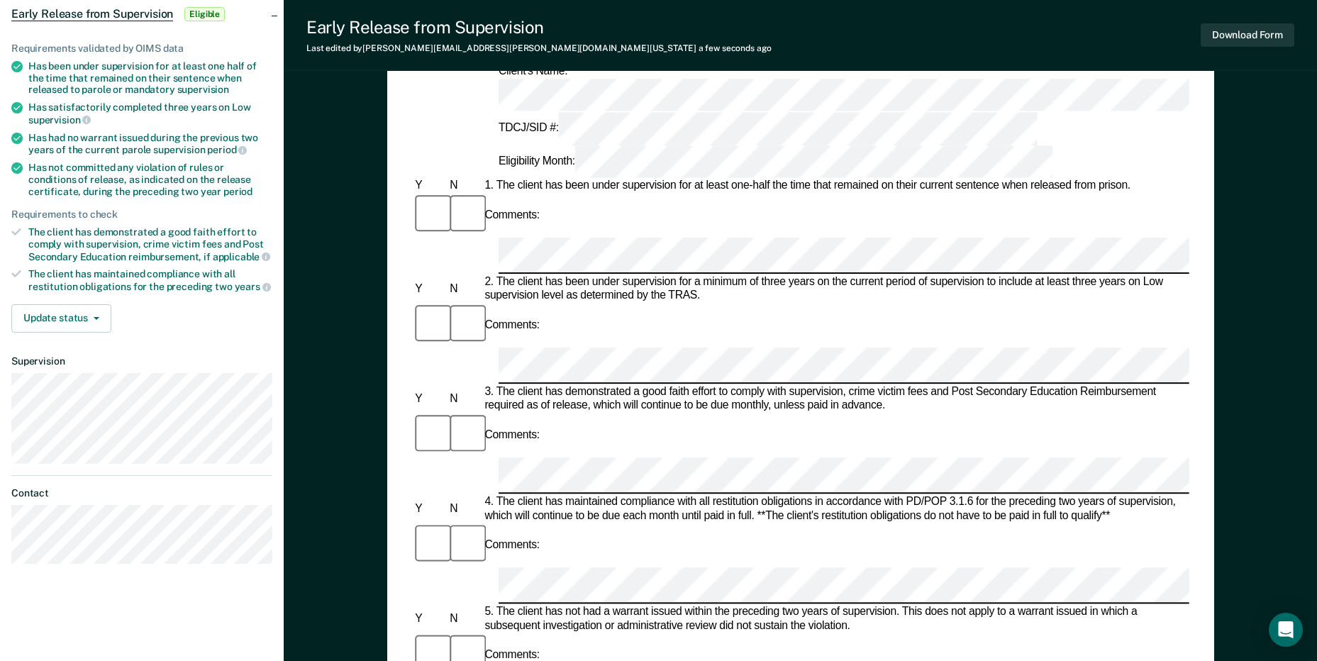  I want to click on div: Eligibility Month:, so click(776, 162).